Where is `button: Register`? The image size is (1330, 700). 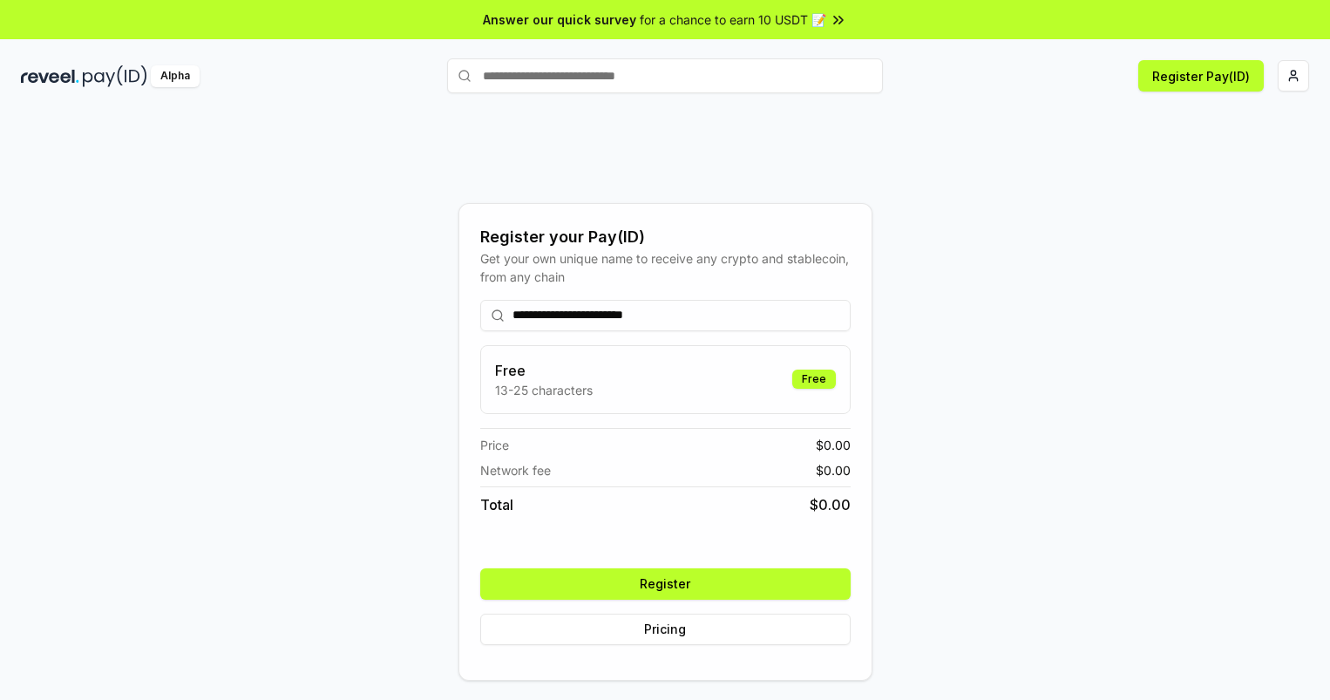 button: Register is located at coordinates (665, 584).